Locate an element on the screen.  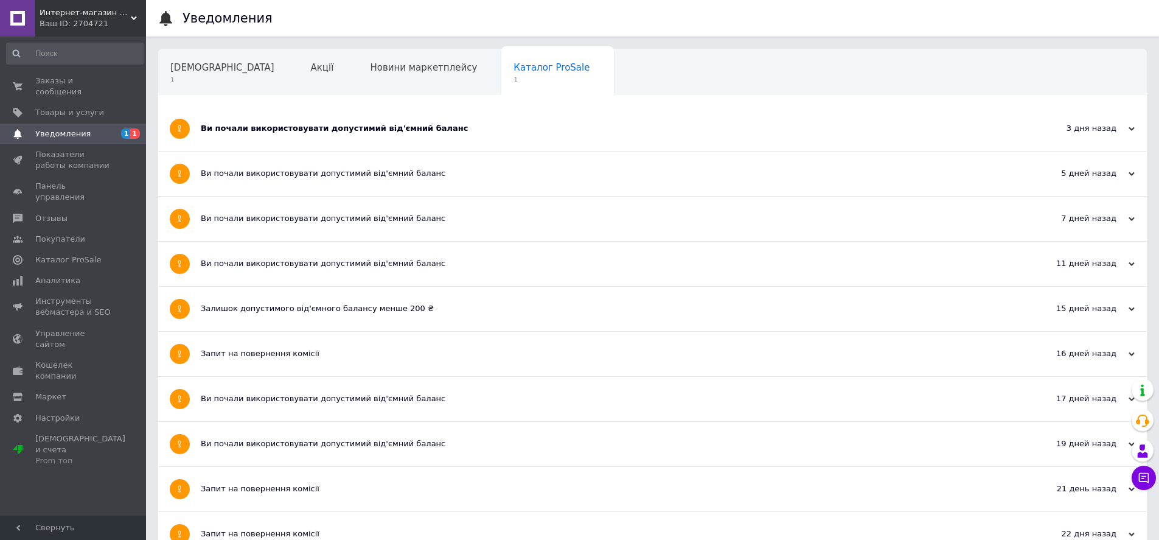
span: Покупатели is located at coordinates (60, 239).